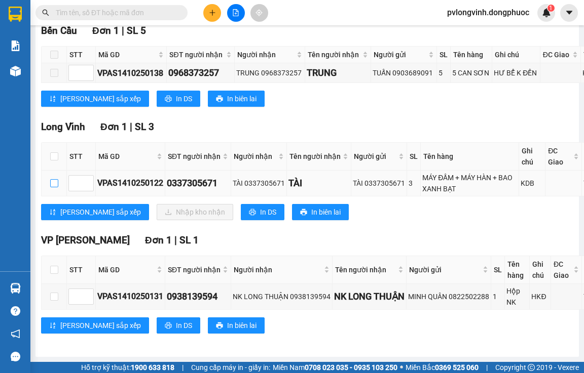  Describe the element at coordinates (338, 73) in the screenshot. I see `td: TRUNG` at that location.